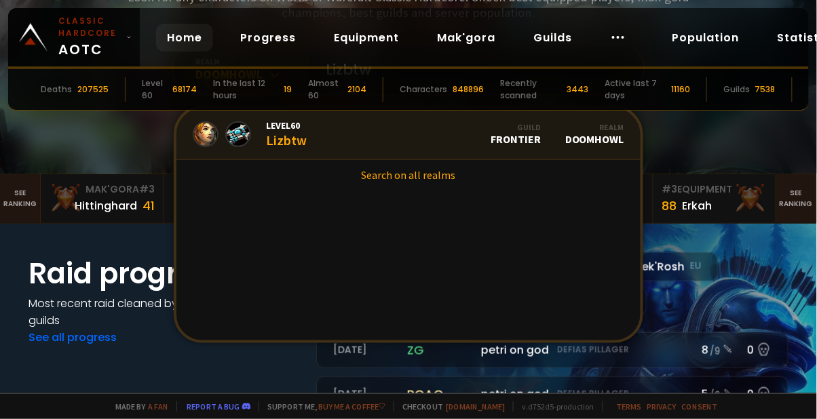  Describe the element at coordinates (714, 199) in the screenshot. I see `a: #3Equipment88Erkah` at that location.